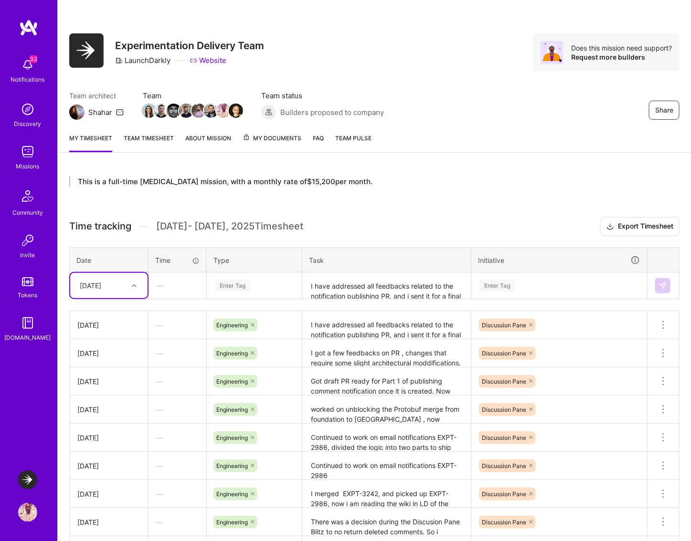  Describe the element at coordinates (322, 95) in the screenshot. I see `span: Team status` at that location.